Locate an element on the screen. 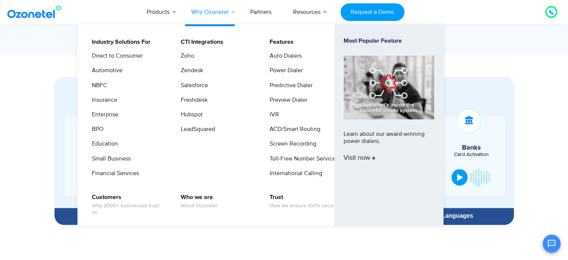 This screenshot has height=260, width=568. a: Salesforce is located at coordinates (192, 85).